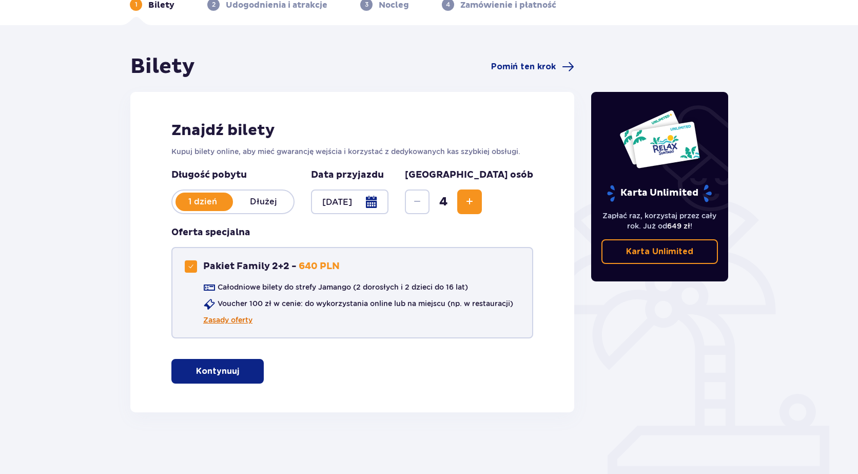 The image size is (858, 474). Describe the element at coordinates (203, 202) in the screenshot. I see `p: 1 dzień` at that location.